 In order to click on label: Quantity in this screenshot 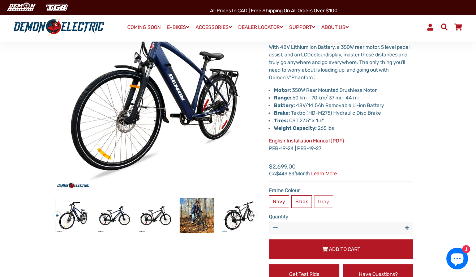, I will do `click(340, 216)`.